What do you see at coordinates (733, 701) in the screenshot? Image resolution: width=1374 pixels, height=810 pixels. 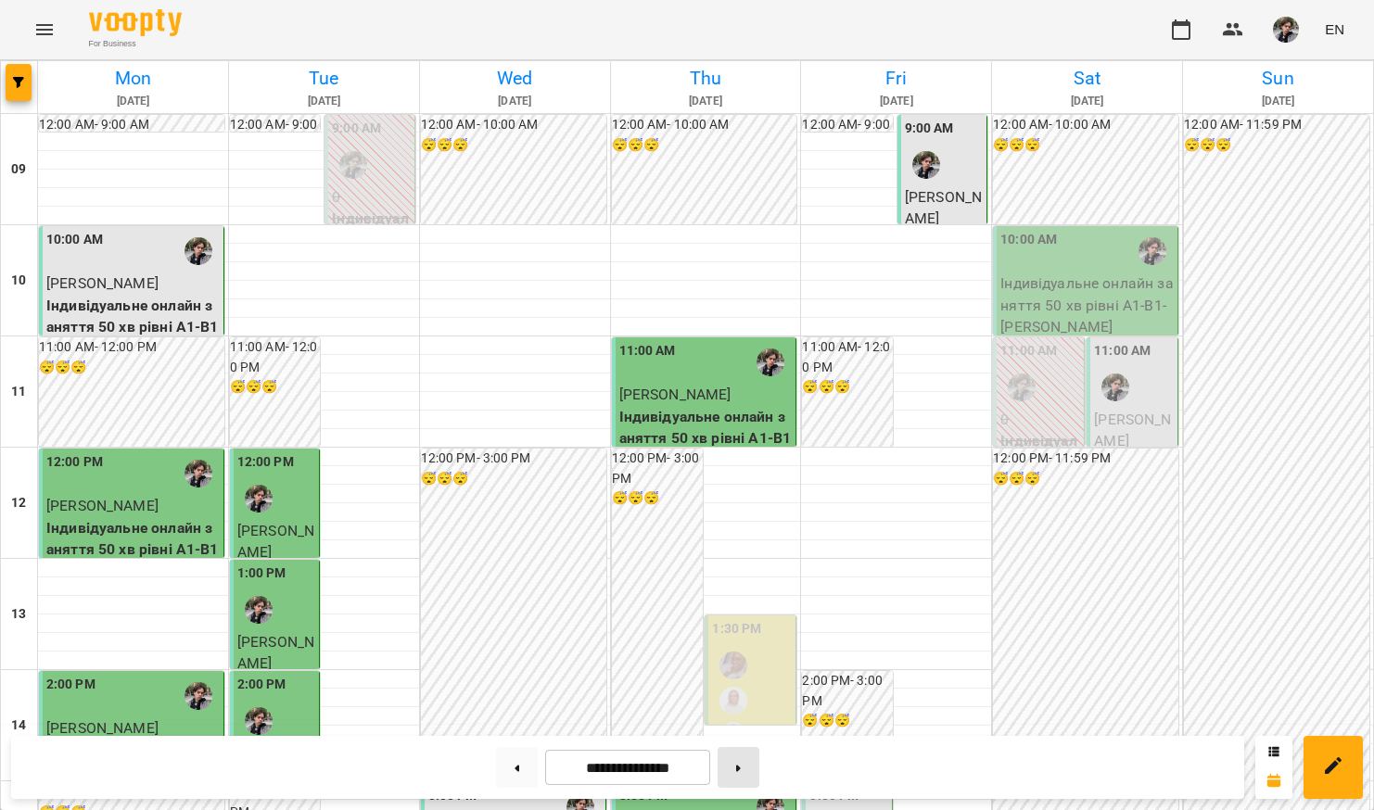 I see `div: Анастасія` at bounding box center [733, 701].